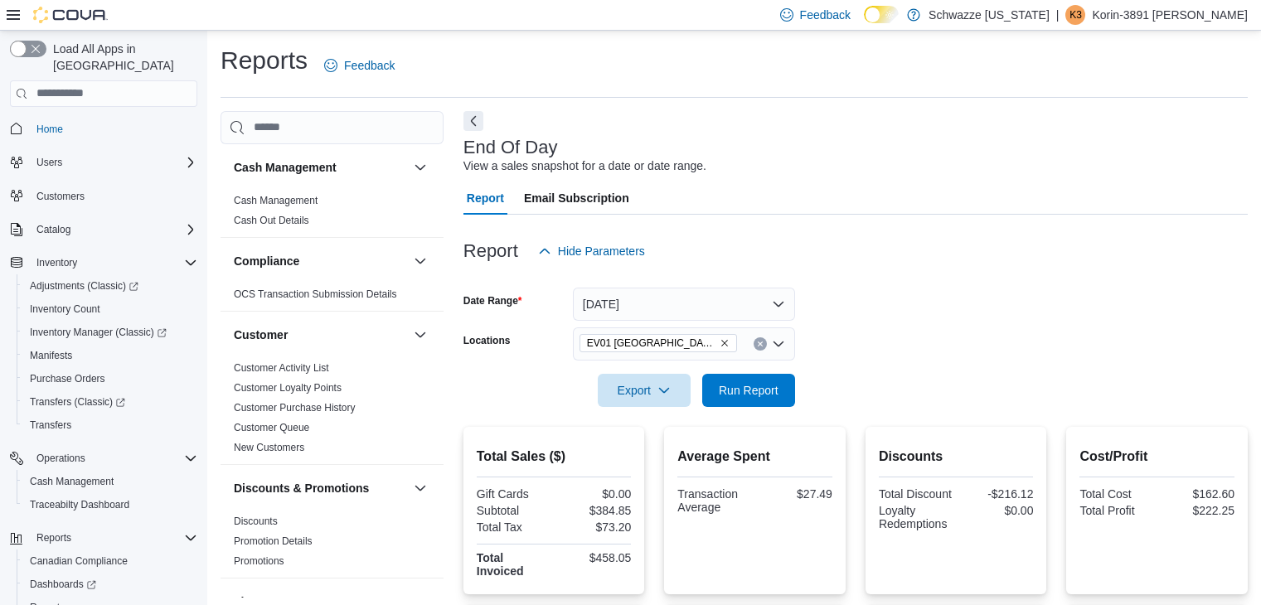  What do you see at coordinates (110, 505) in the screenshot?
I see `button: Traceabilty Dashboard` at bounding box center [110, 505].